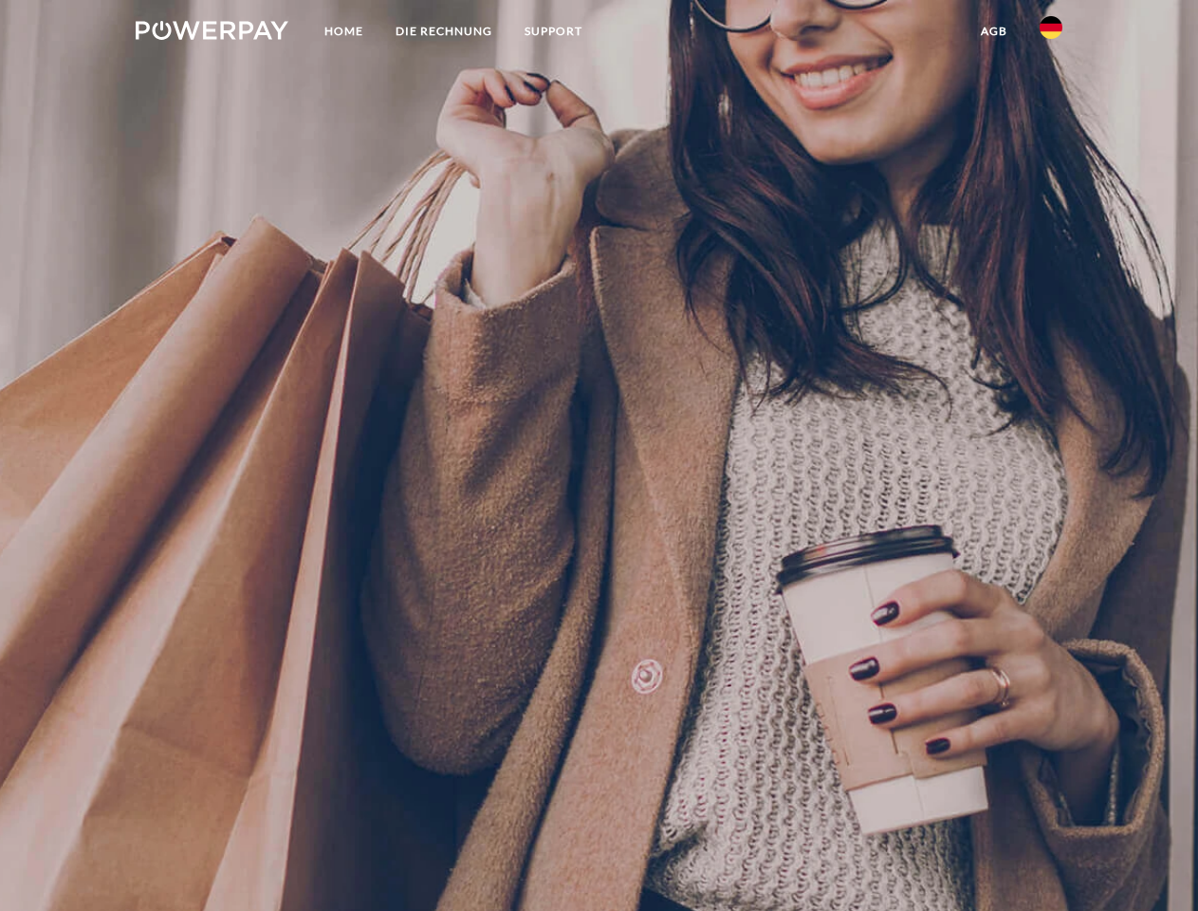 The height and width of the screenshot is (911, 1198). What do you see at coordinates (994, 31) in the screenshot?
I see `a: agb` at bounding box center [994, 31].